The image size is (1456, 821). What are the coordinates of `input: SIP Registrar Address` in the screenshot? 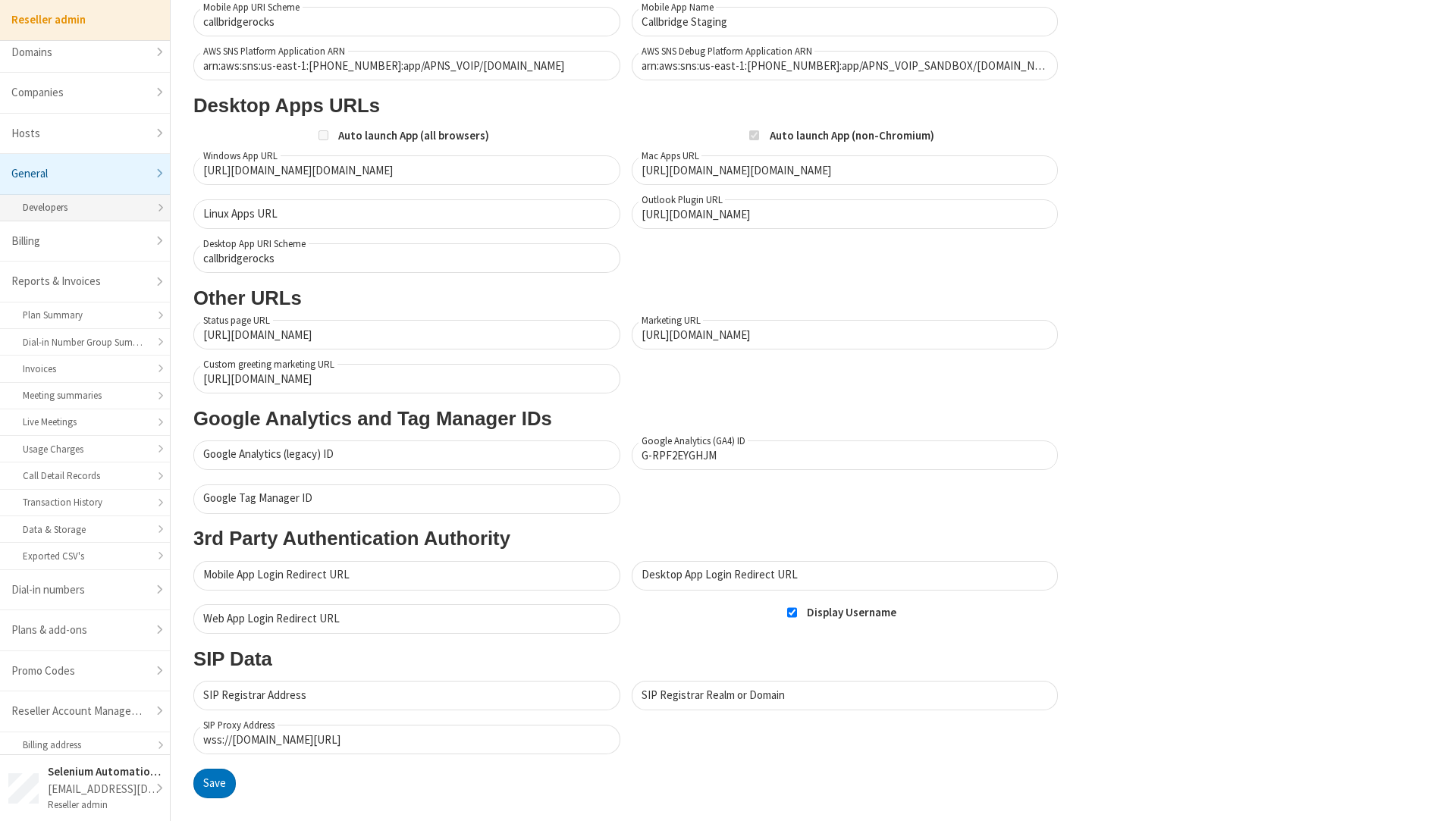 It's located at (406, 695).